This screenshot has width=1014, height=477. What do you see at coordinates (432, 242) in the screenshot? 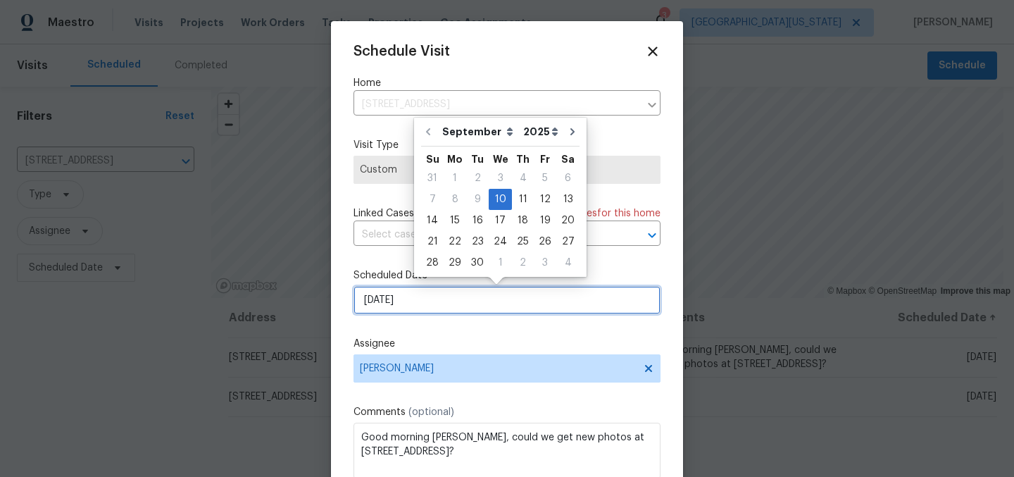
I see `div: Sun Sep 21 2025` at bounding box center [432, 242].